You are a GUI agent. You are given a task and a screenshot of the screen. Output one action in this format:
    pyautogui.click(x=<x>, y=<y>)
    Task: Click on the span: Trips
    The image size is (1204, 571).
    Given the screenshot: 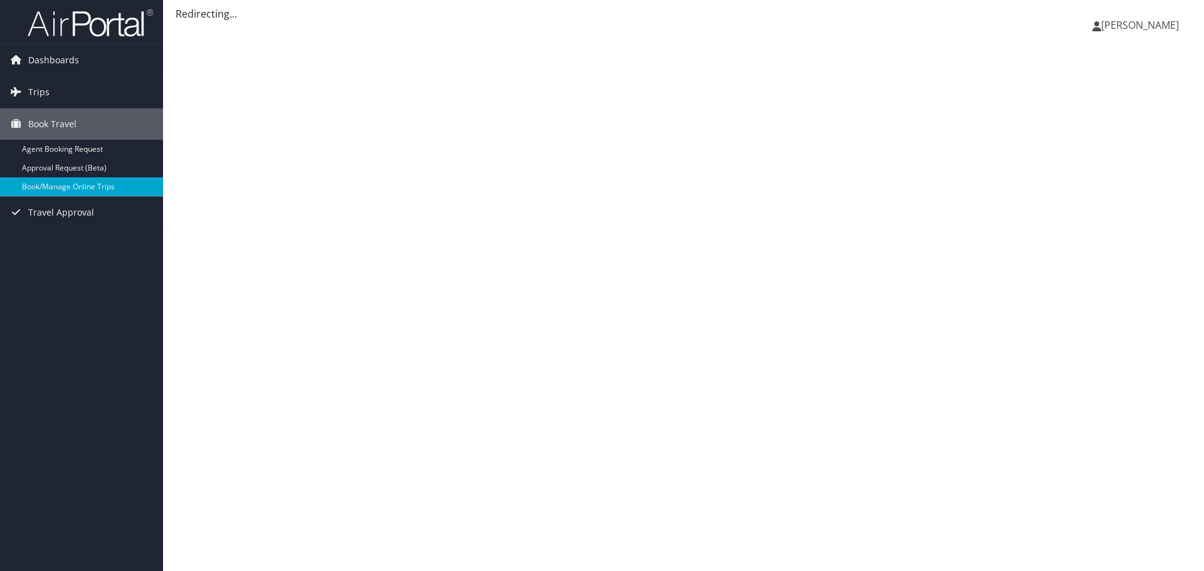 What is the action you would take?
    pyautogui.click(x=39, y=92)
    